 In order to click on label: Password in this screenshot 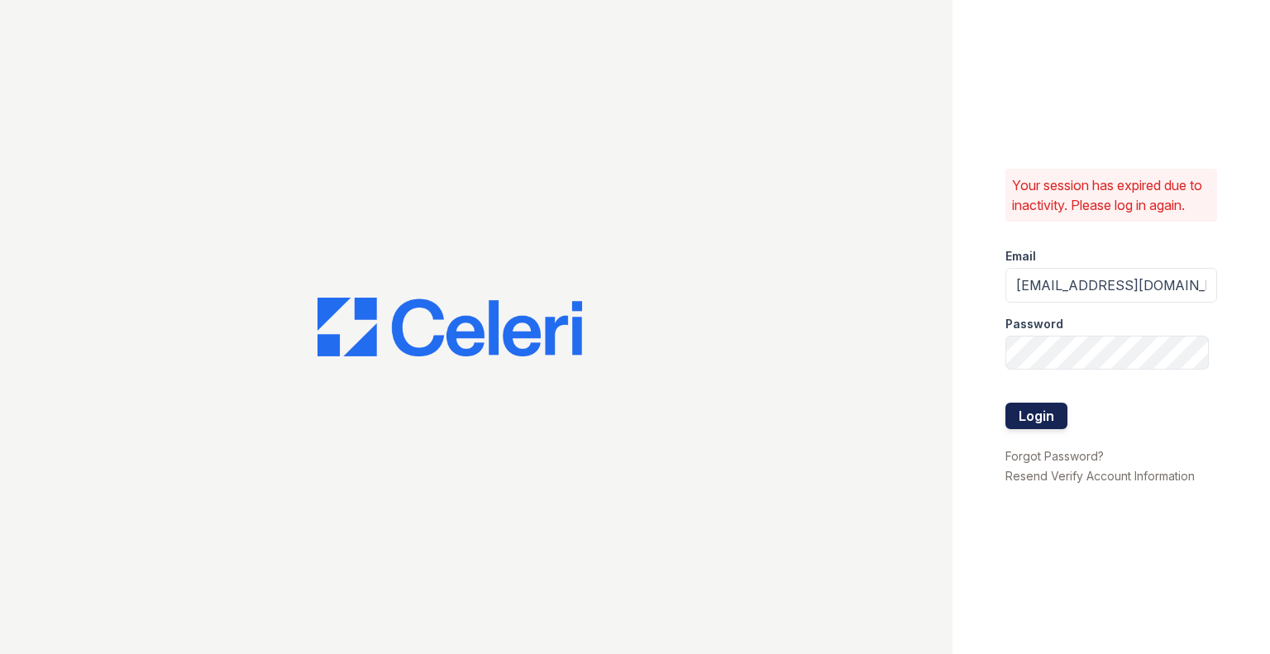, I will do `click(1034, 324)`.